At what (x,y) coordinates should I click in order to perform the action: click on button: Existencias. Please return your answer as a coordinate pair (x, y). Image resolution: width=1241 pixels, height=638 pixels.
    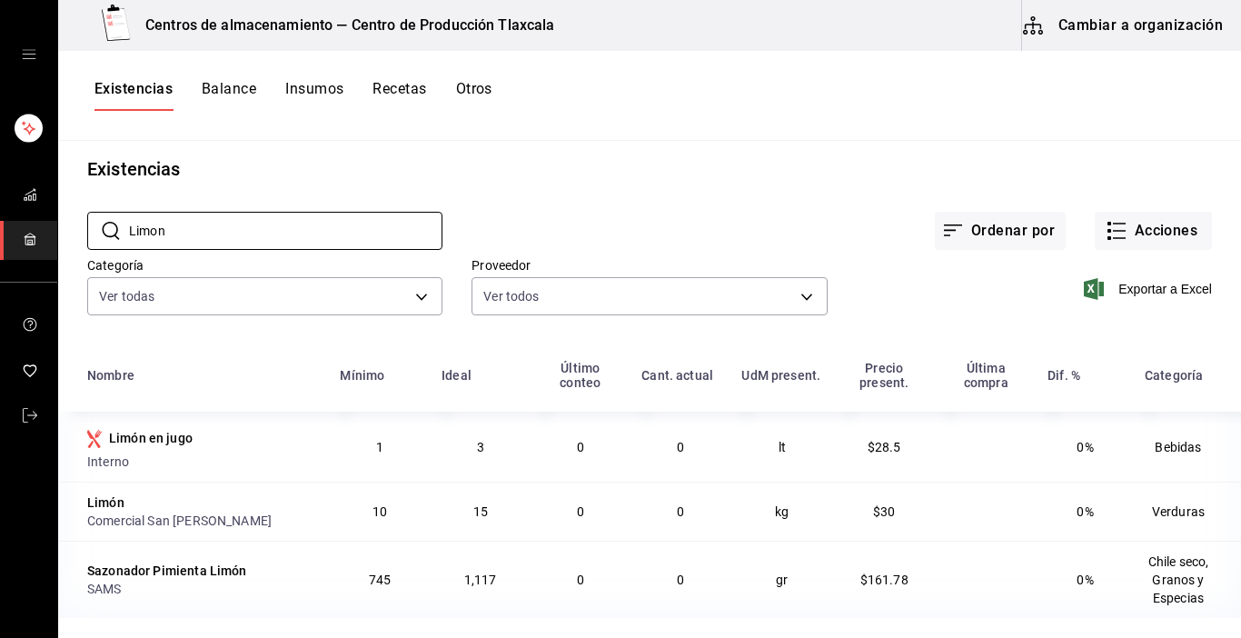
    Looking at the image, I should click on (133, 95).